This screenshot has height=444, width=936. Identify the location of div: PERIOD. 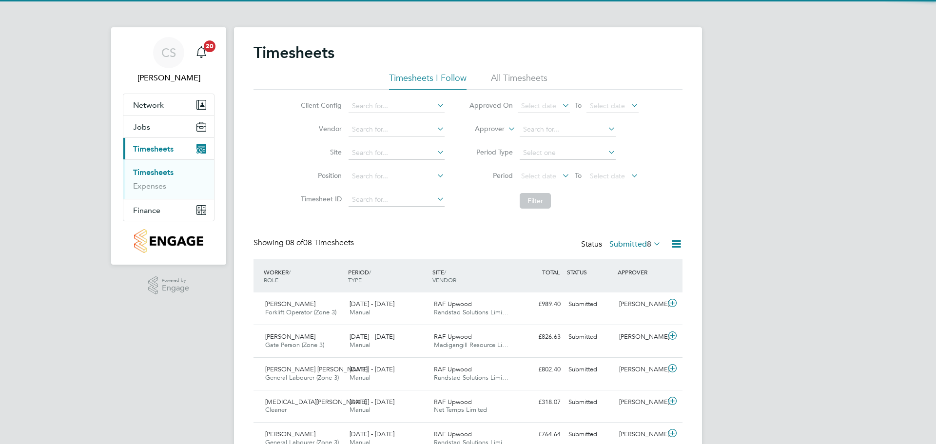
(388, 276).